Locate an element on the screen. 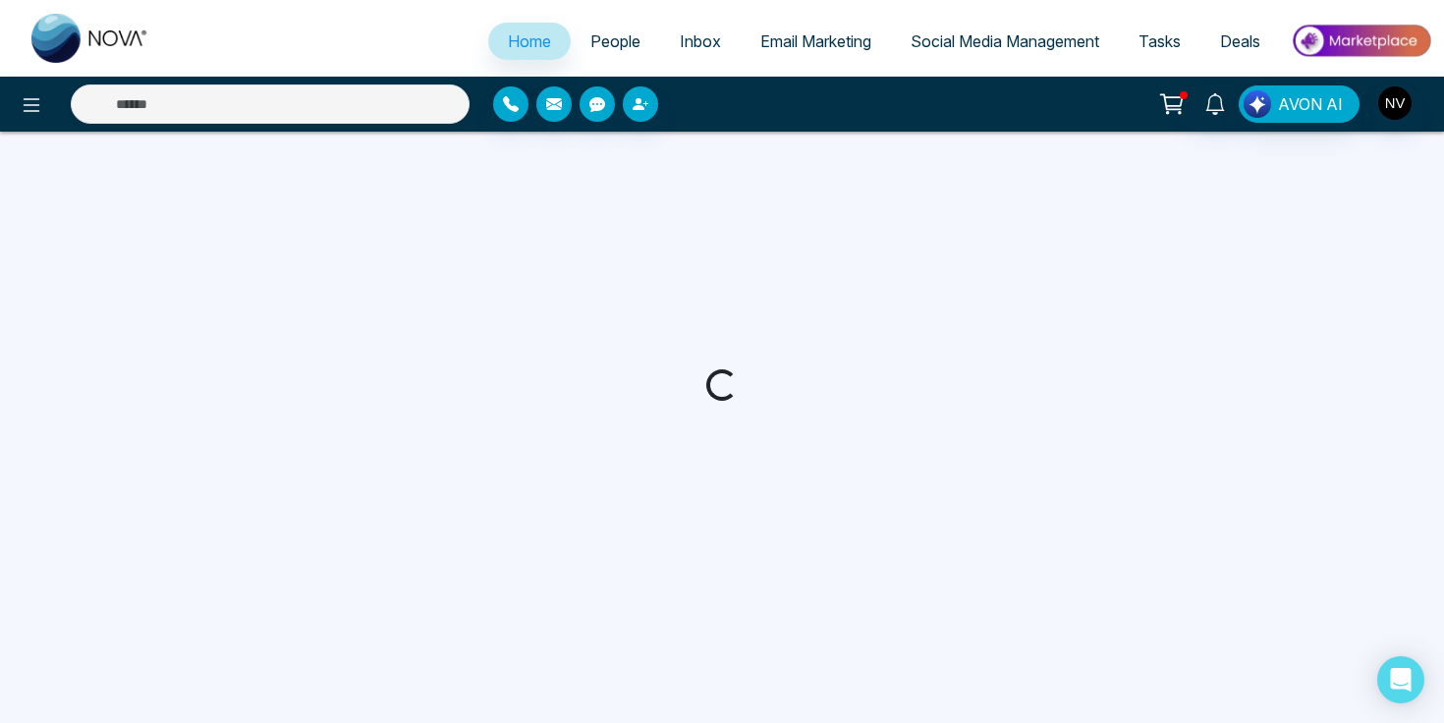  span: Inbox is located at coordinates (700, 41).